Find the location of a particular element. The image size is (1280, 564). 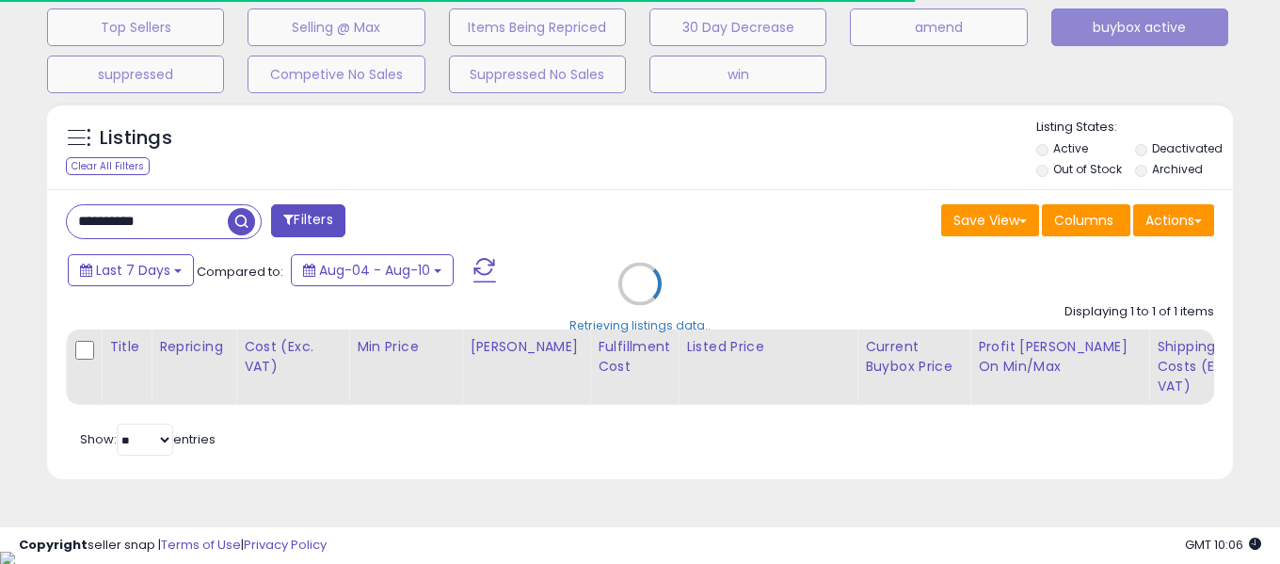

button: Suppressed No Sales is located at coordinates (537, 74).